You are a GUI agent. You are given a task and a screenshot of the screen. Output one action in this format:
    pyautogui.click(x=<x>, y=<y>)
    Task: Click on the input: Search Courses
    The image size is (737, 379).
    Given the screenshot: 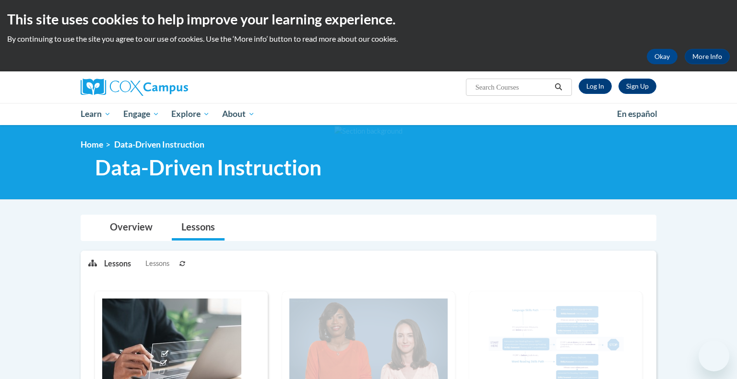 What is the action you would take?
    pyautogui.click(x=513, y=87)
    